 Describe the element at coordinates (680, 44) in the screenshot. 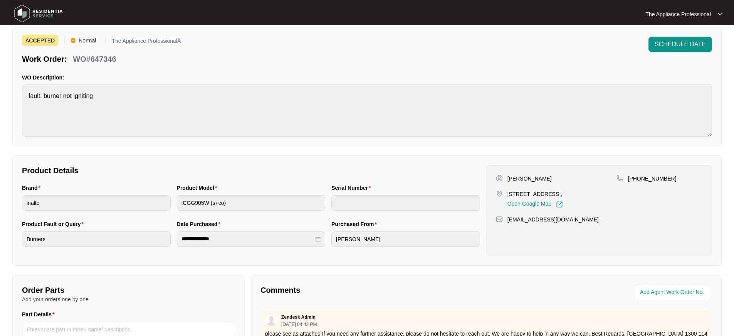

I see `button: SCHEDULE DATE` at that location.